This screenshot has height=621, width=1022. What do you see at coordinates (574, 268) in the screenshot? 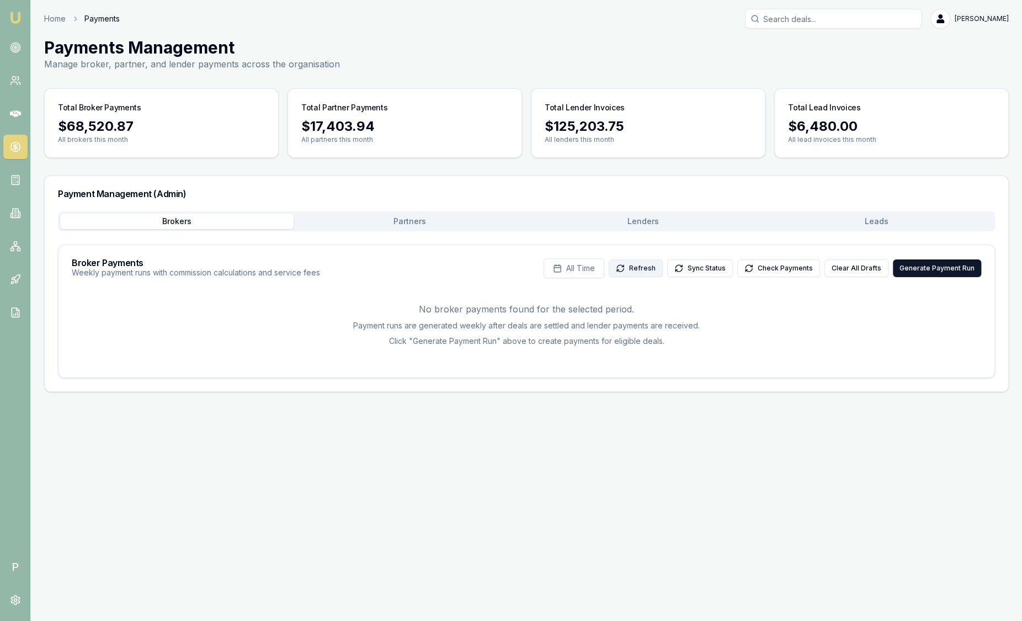
I see `button: All Time` at bounding box center [574, 268].